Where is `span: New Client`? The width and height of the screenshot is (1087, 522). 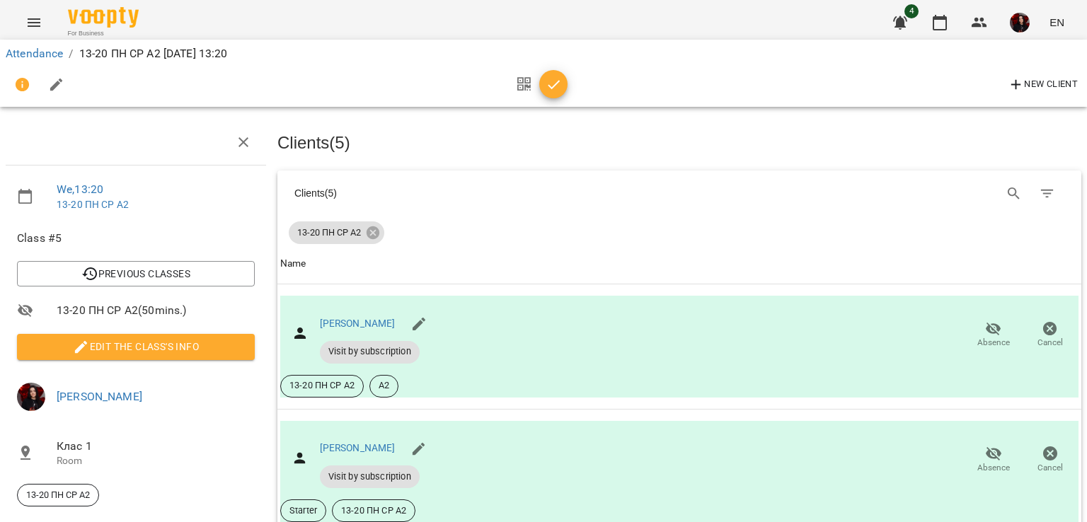
span: New Client is located at coordinates (1042, 85).